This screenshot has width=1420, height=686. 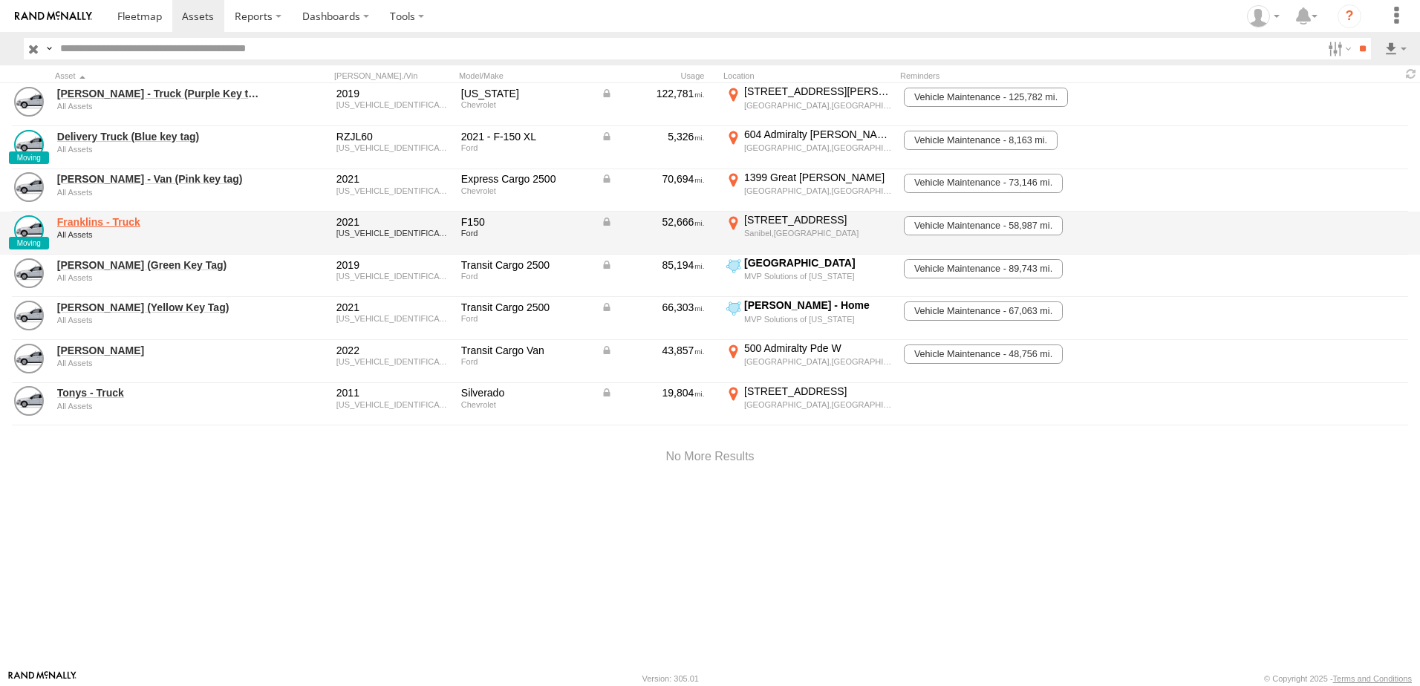 What do you see at coordinates (983, 226) in the screenshot?
I see `span: Vehicle Maintenance - 58,987 mi.` at bounding box center [983, 226].